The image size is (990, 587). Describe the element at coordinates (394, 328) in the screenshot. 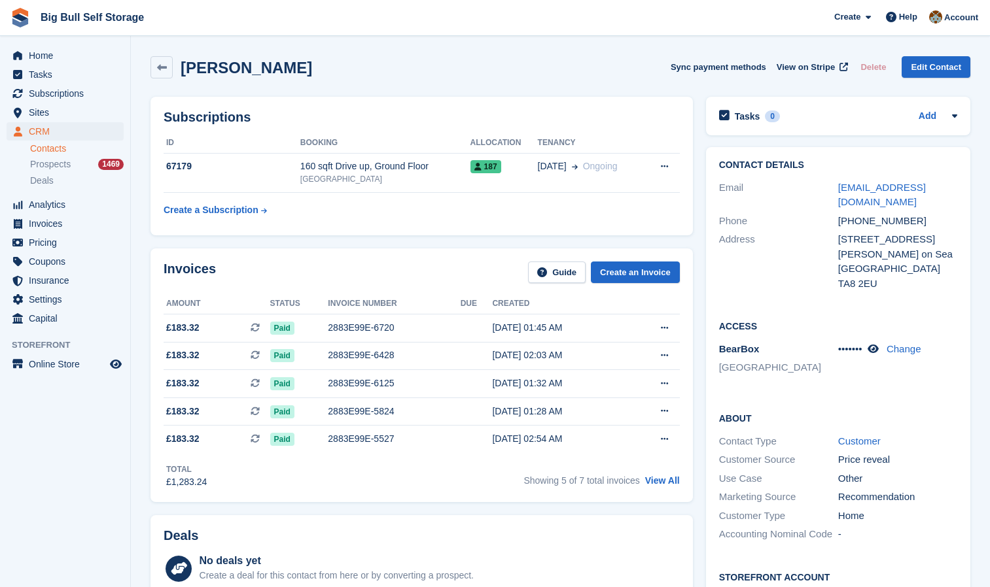

I see `div: 2883E99E-6720` at that location.